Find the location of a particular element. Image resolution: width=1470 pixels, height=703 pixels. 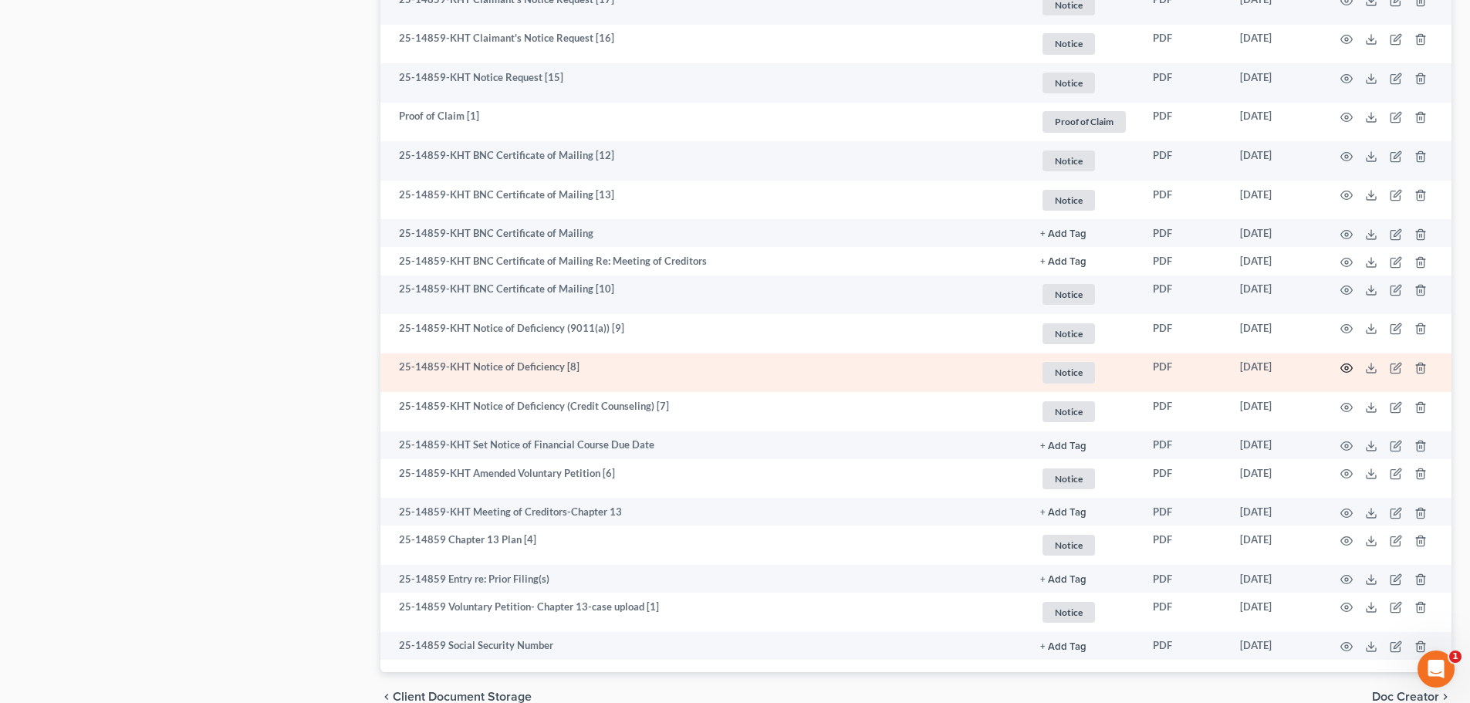

i: chevron_right is located at coordinates (1445, 697).